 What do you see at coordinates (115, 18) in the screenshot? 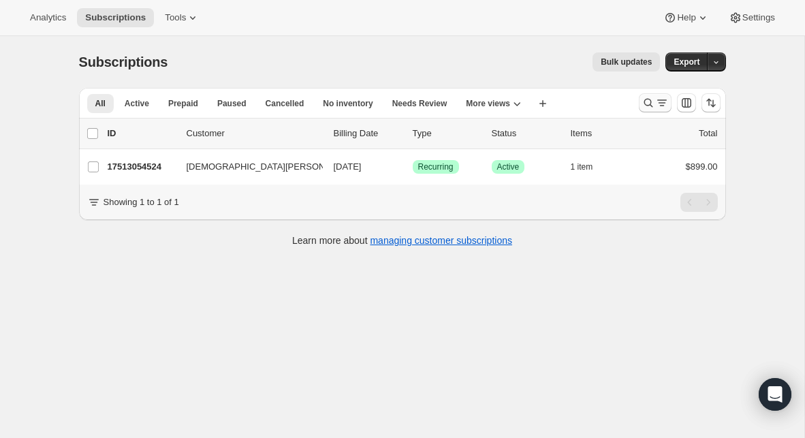
I see `button: Subscriptions` at bounding box center [115, 18].